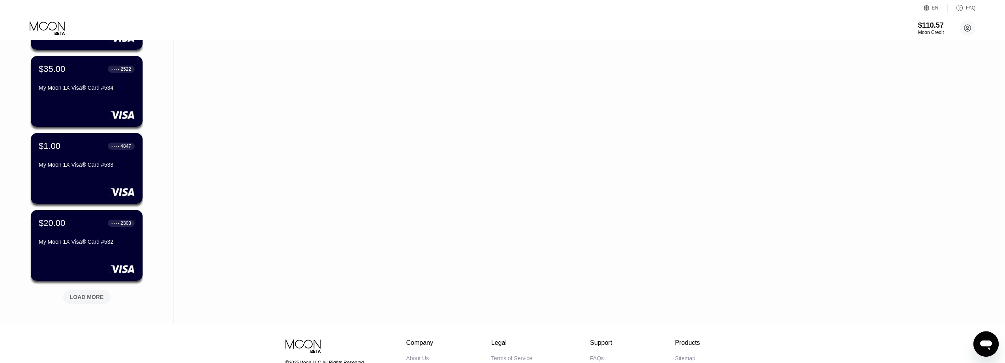  Describe the element at coordinates (931, 25) in the screenshot. I see `div: $110.57` at that location.